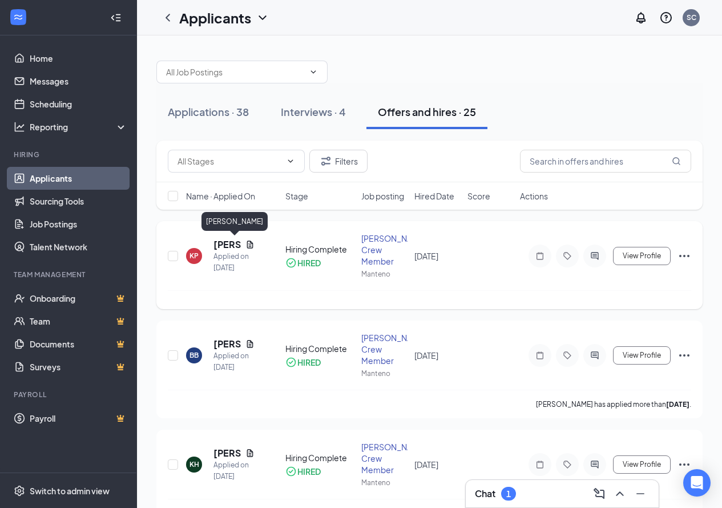 Image resolution: width=722 pixels, height=508 pixels. I want to click on span: Job posting, so click(383, 196).